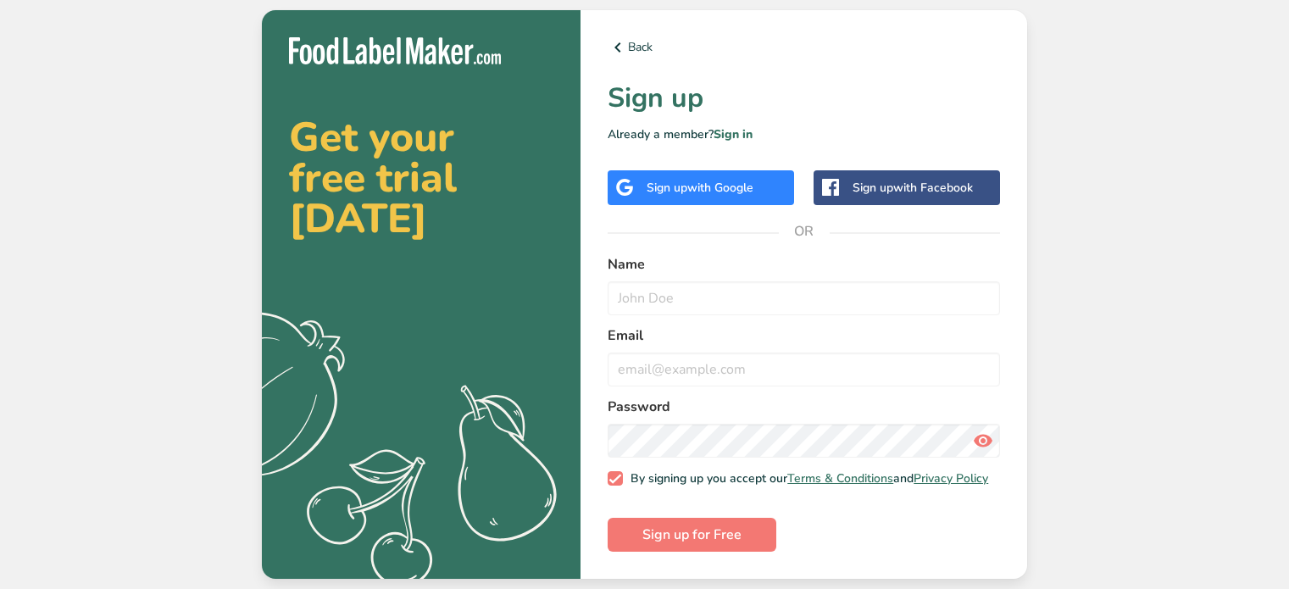  I want to click on p: Already a member?, so click(803, 134).